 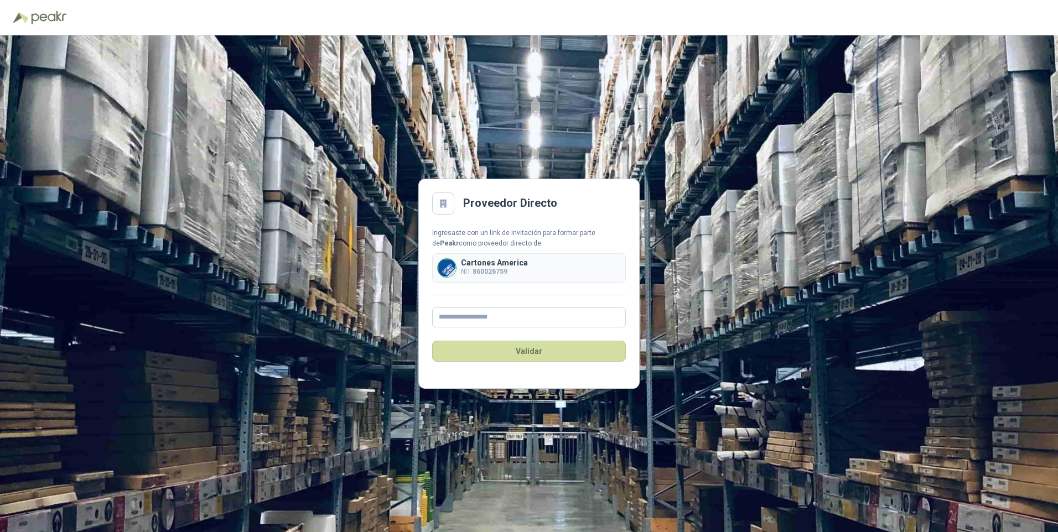 What do you see at coordinates (529, 238) in the screenshot?
I see `div: Ingresaste con un link de invitación para formar parte de como proveedor directo de:` at bounding box center [529, 238].